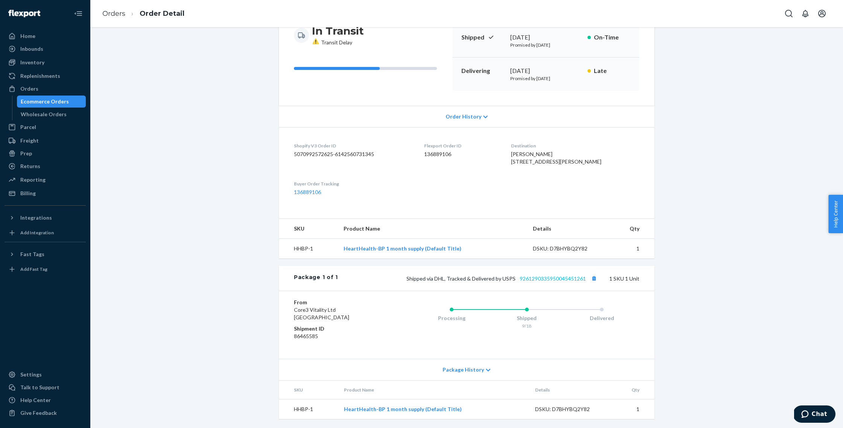 This screenshot has width=843, height=428. Describe the element at coordinates (45, 233) in the screenshot. I see `a: Add Integration` at that location.